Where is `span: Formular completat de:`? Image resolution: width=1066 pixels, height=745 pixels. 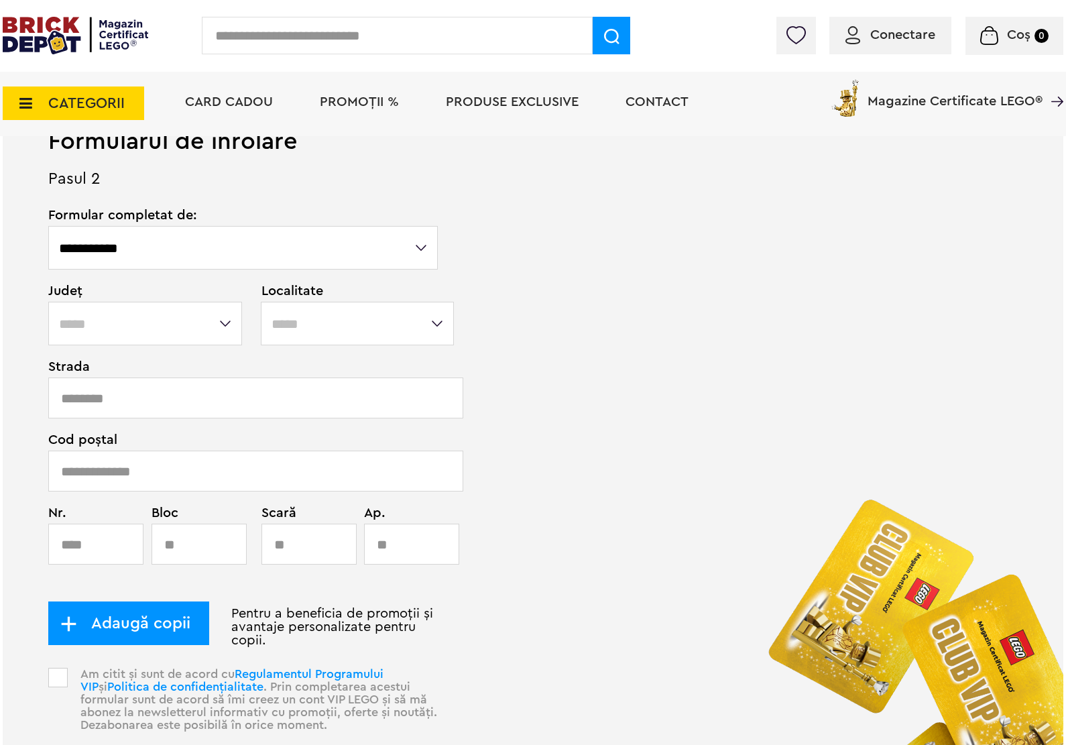 span: Formular completat de: is located at coordinates (243, 215).